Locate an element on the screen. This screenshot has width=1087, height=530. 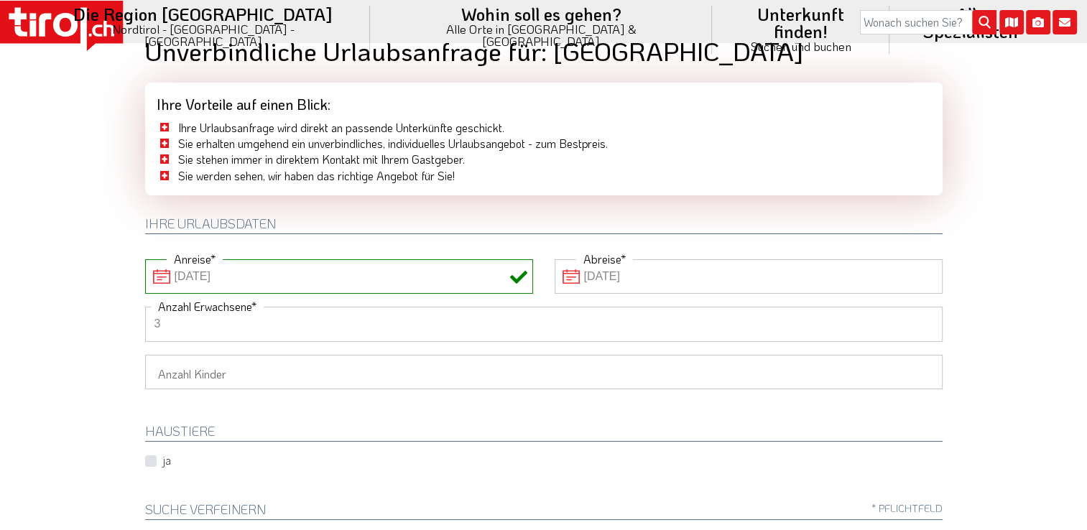
input: Wonach suchen Sie? is located at coordinates (928, 22).